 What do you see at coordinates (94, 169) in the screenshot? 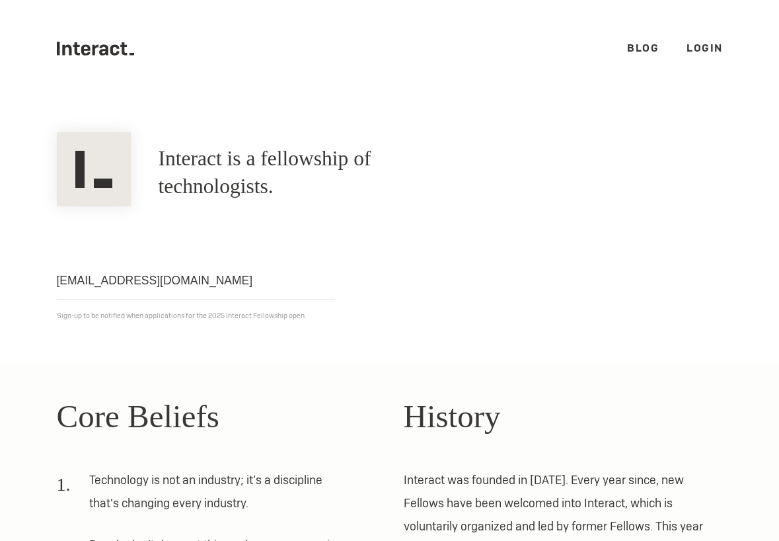
I see `img: Interact Logo` at bounding box center [94, 169].